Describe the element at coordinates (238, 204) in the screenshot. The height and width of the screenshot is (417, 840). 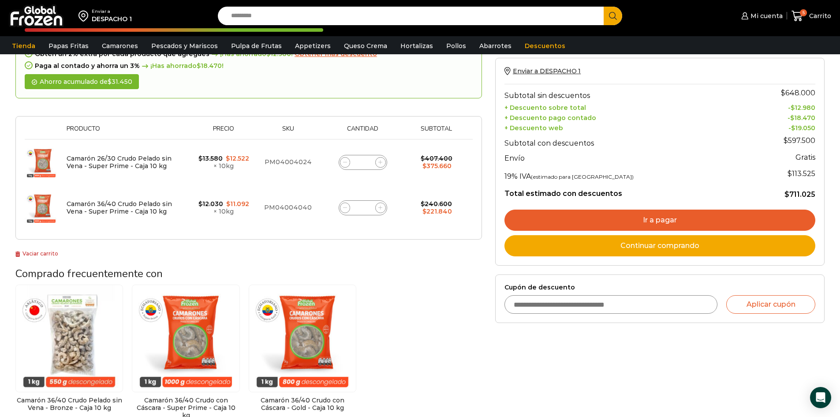
I see `bdi: 11.092` at that location.